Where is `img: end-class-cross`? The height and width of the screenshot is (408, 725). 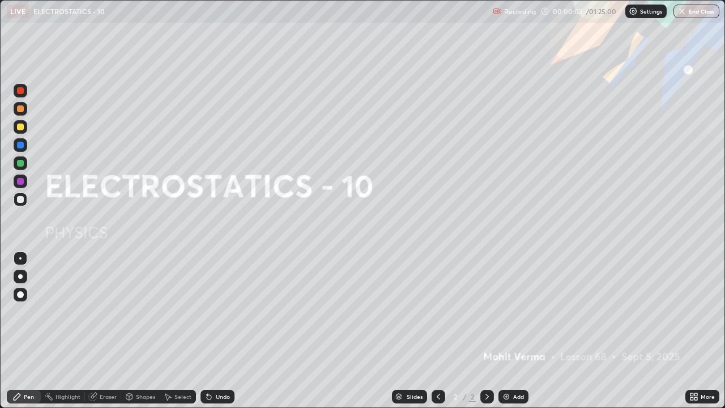 img: end-class-cross is located at coordinates (682, 11).